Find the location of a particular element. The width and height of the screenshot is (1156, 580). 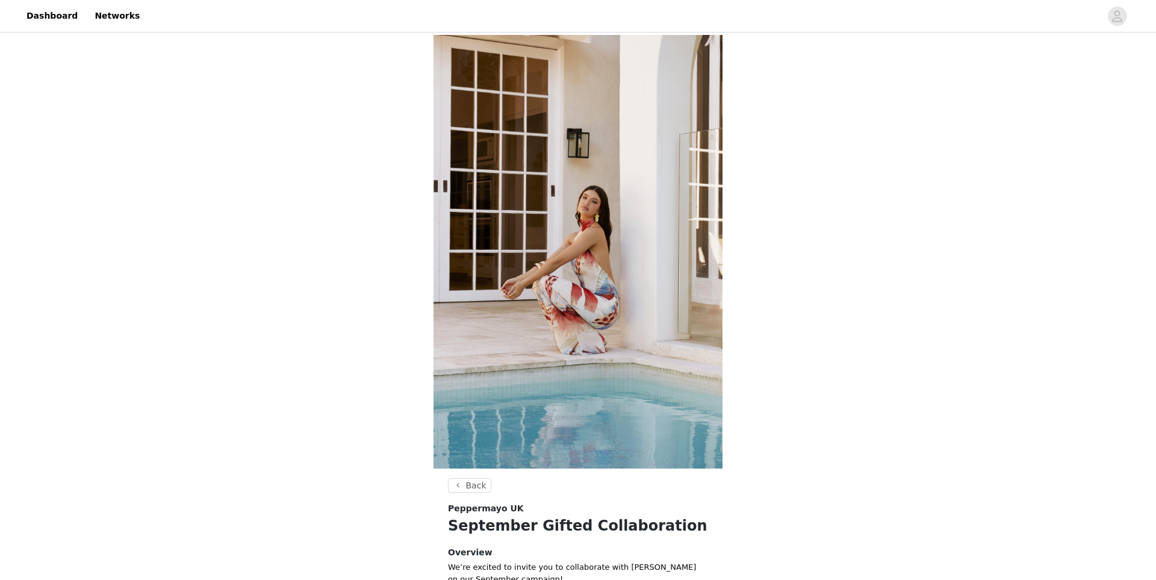

div: avatar is located at coordinates (1117, 16).